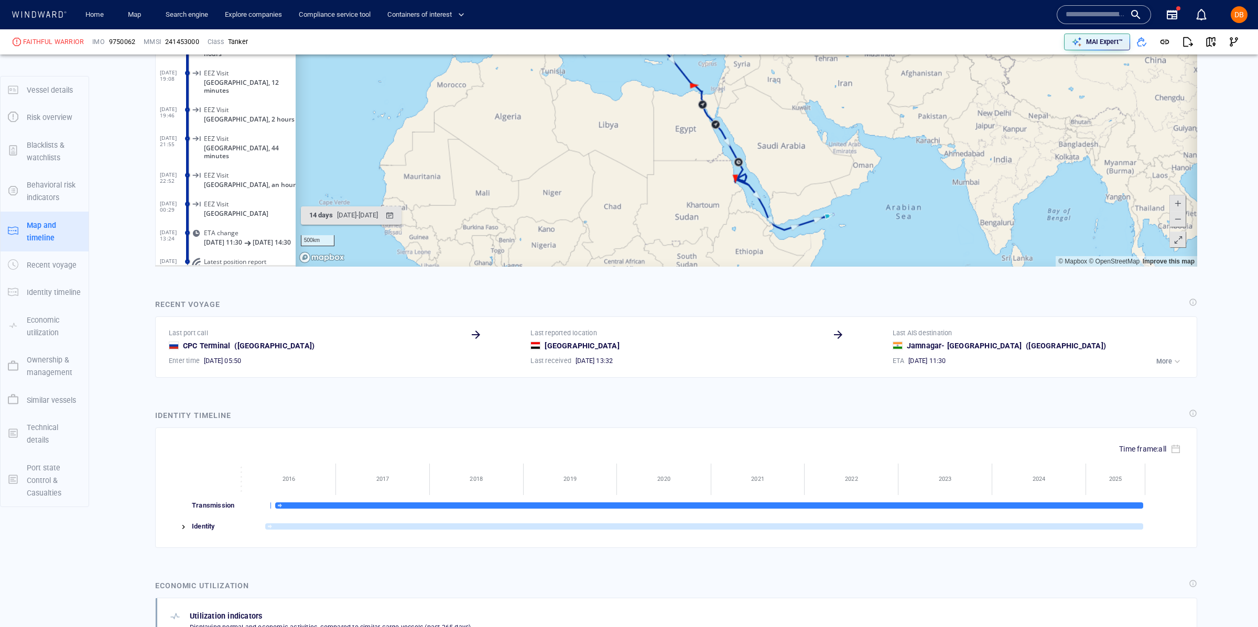 This screenshot has height=627, width=1258. Describe the element at coordinates (945, 479) in the screenshot. I see `div: 2023` at that location.